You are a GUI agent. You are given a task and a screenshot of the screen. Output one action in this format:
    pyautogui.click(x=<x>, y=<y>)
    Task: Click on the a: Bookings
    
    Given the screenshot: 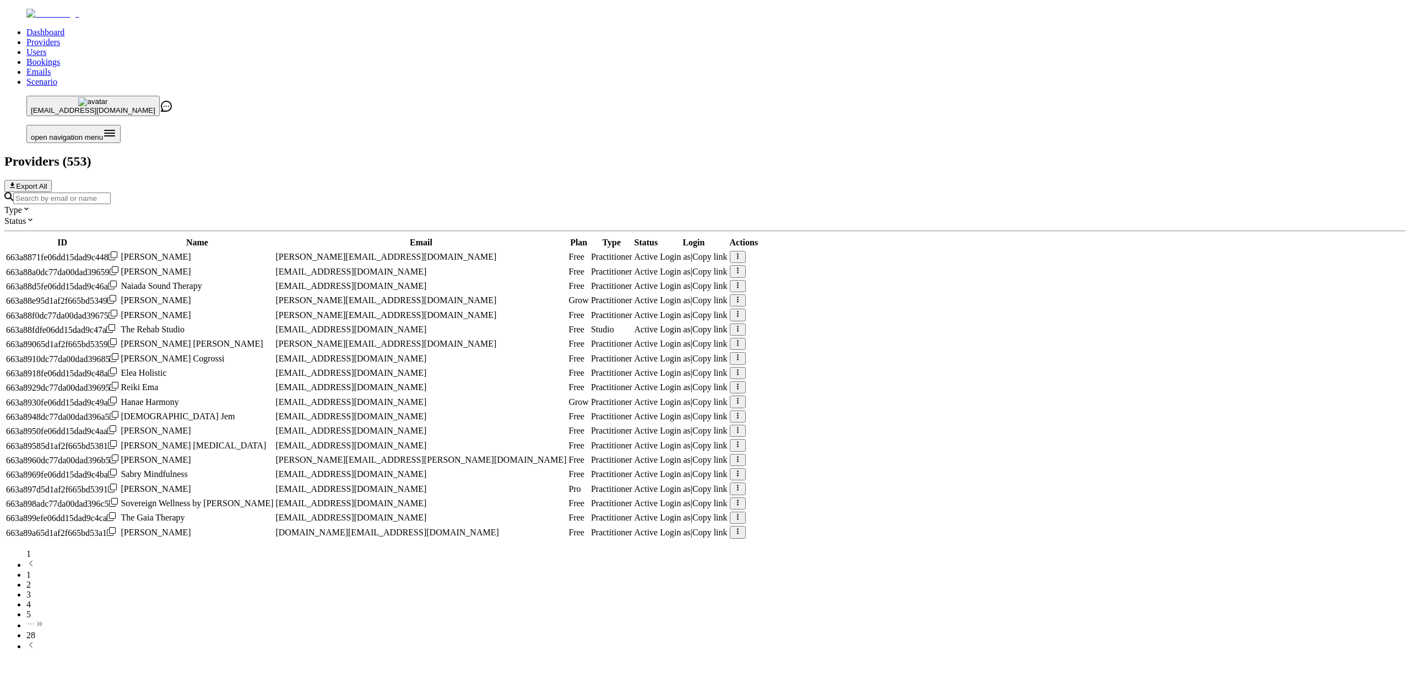 What is the action you would take?
    pyautogui.click(x=43, y=62)
    